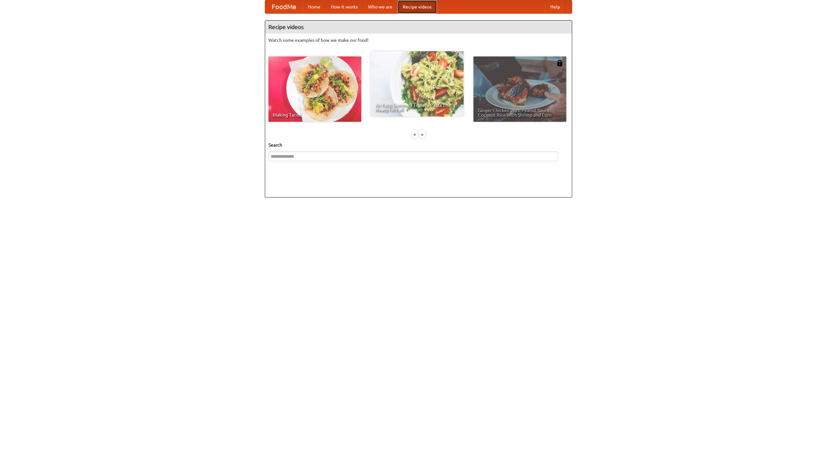 The width and height of the screenshot is (837, 462). I want to click on a: Recipe videos, so click(417, 7).